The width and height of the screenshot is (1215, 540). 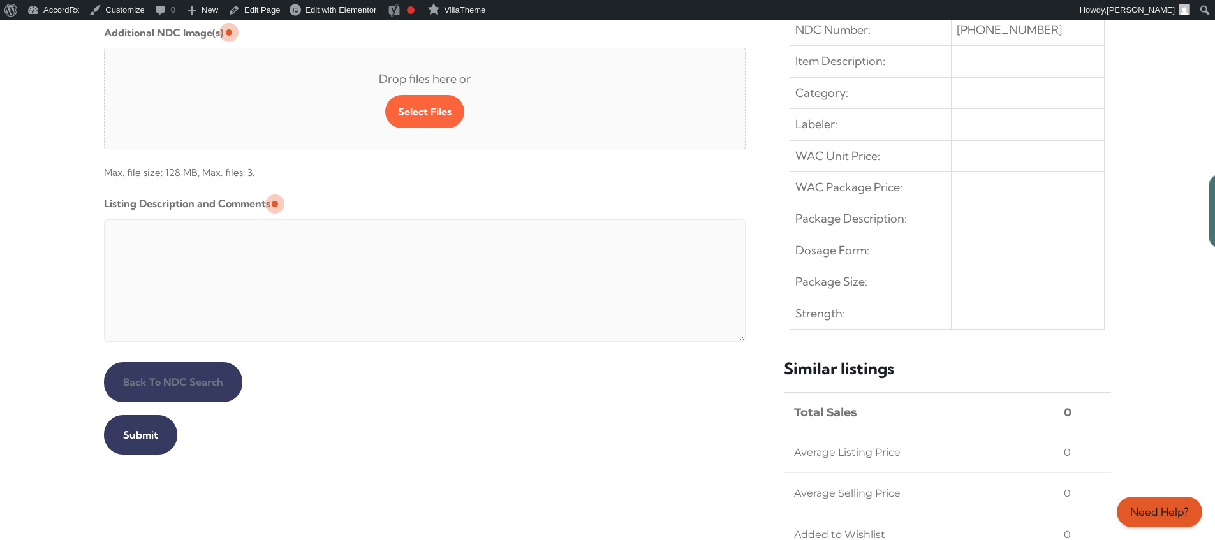 What do you see at coordinates (340, 10) in the screenshot?
I see `span: Edit with Elementor` at bounding box center [340, 10].